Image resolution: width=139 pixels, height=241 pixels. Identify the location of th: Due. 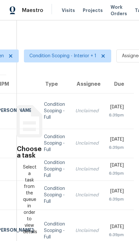
(119, 84).